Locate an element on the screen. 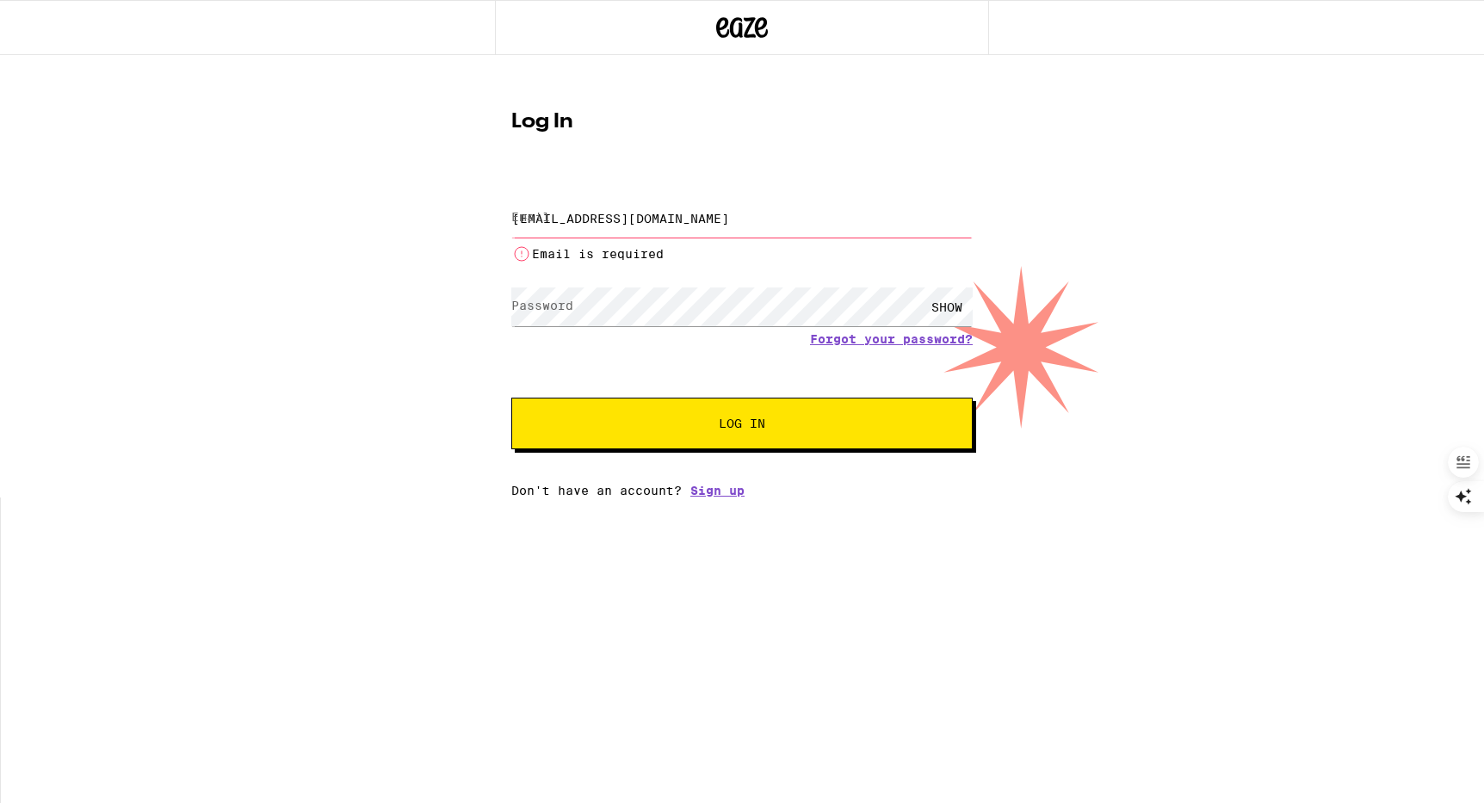  button: Log In is located at coordinates (742, 424).